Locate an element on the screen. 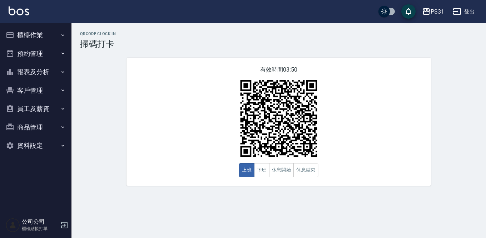  button: 上班 is located at coordinates (247, 170).